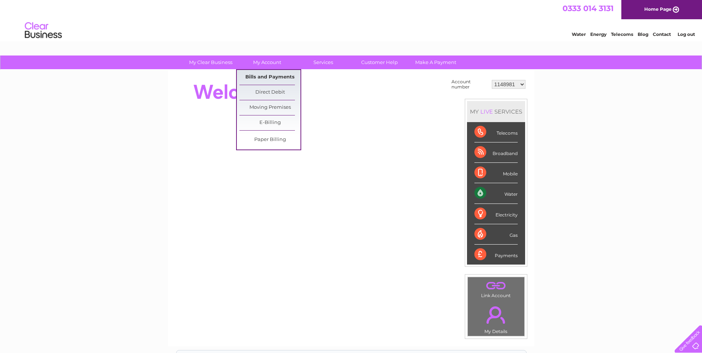  I want to click on a: Moving Premises, so click(270, 108).